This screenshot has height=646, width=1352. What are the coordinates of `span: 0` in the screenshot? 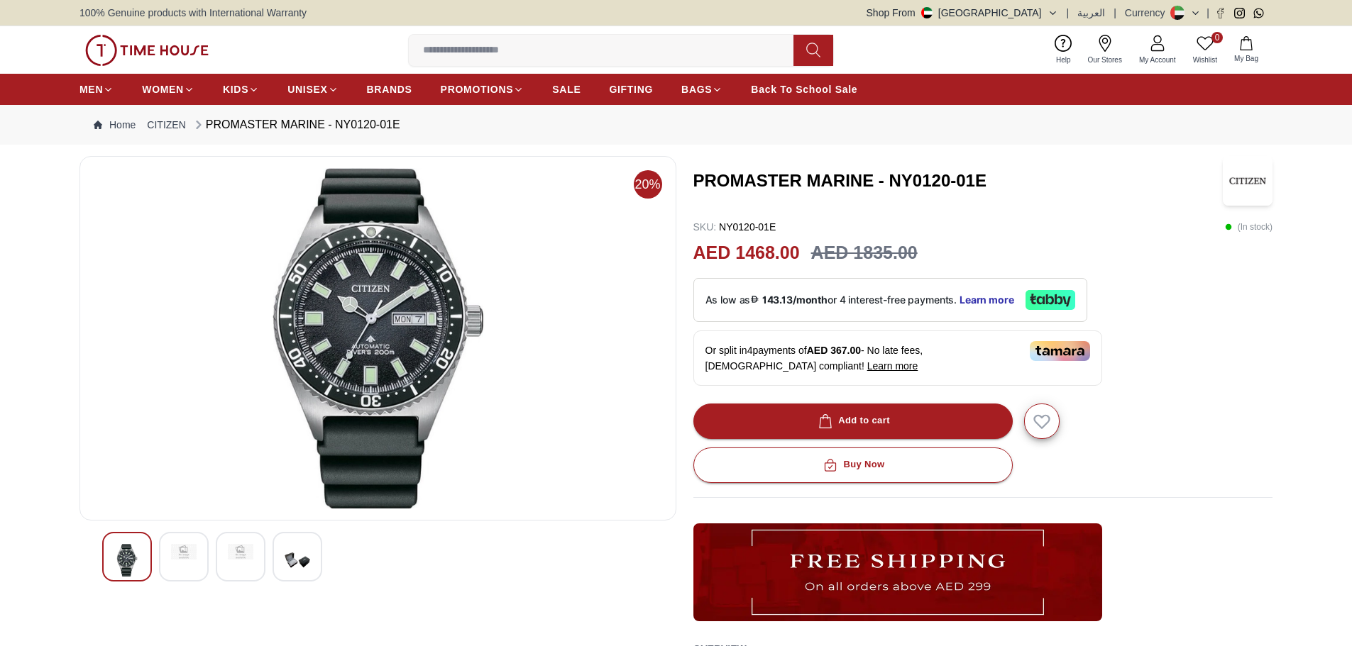 It's located at (1217, 38).